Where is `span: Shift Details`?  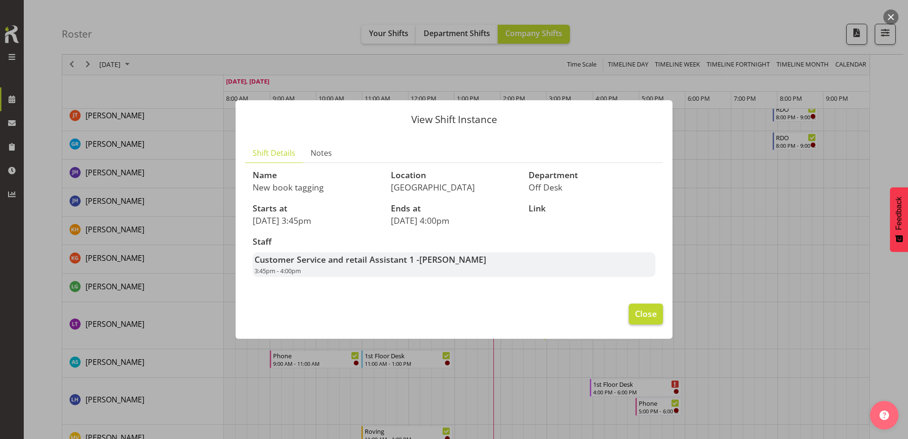 span: Shift Details is located at coordinates (274, 153).